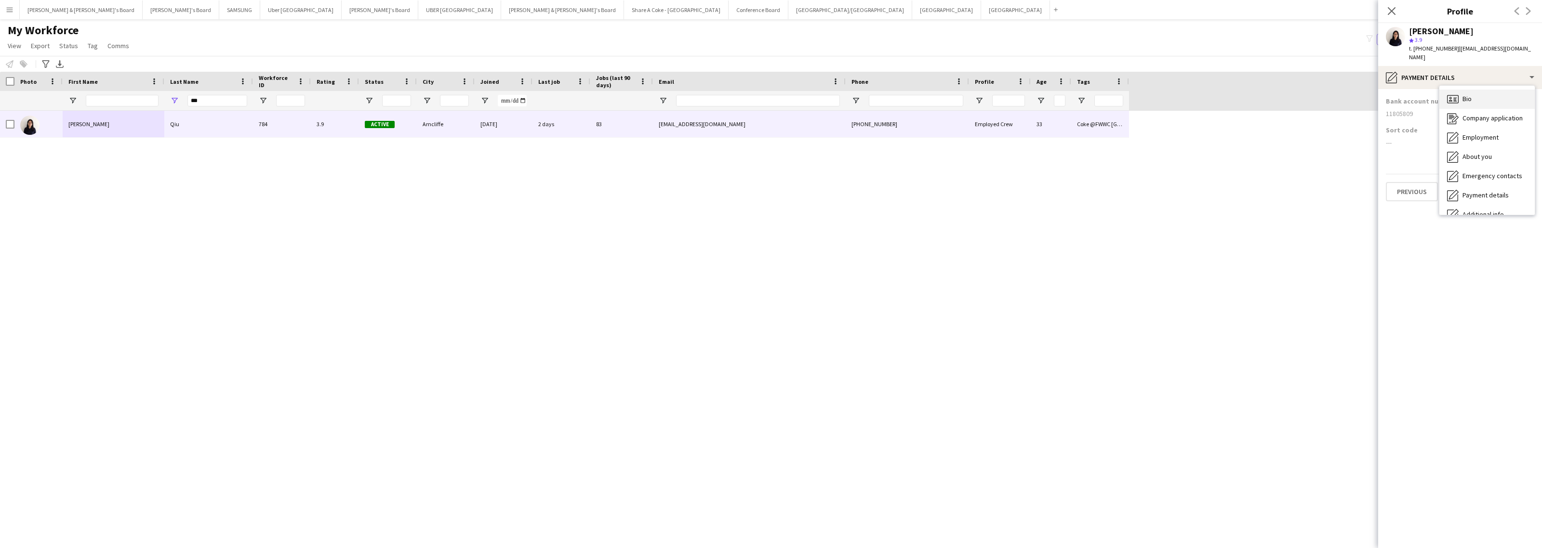  Describe the element at coordinates (1060, 101) in the screenshot. I see `input: Age Filter Input` at that location.